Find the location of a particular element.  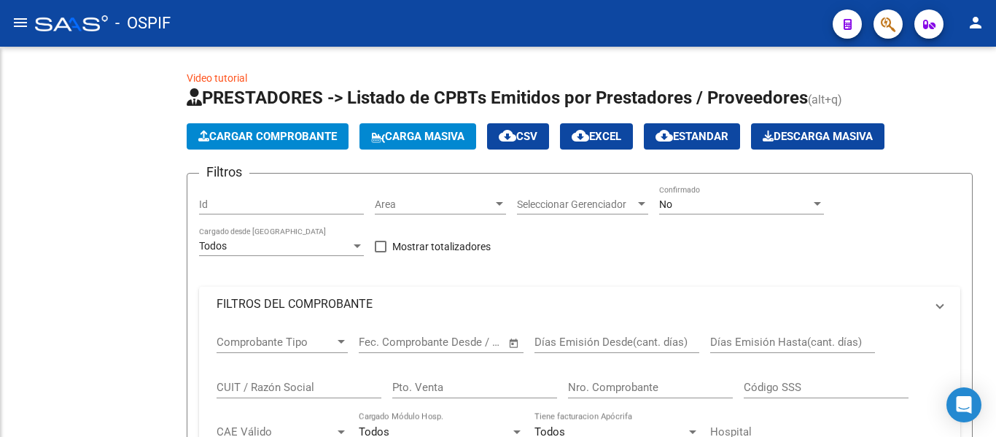

button: Carga Masiva is located at coordinates (418, 136).